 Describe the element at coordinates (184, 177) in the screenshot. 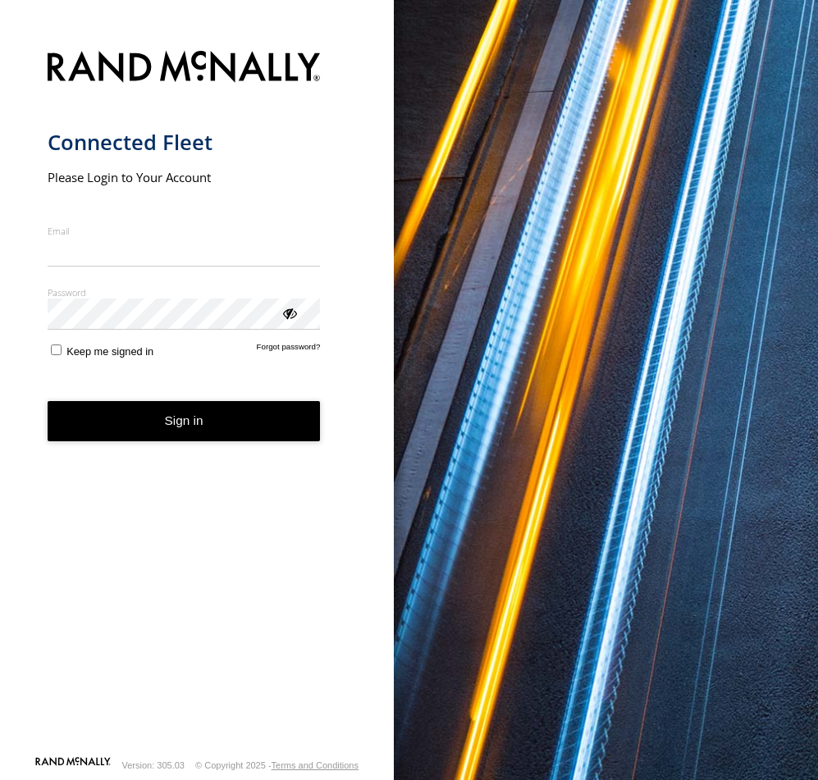

I see `h2: Please Login to Your Account` at that location.